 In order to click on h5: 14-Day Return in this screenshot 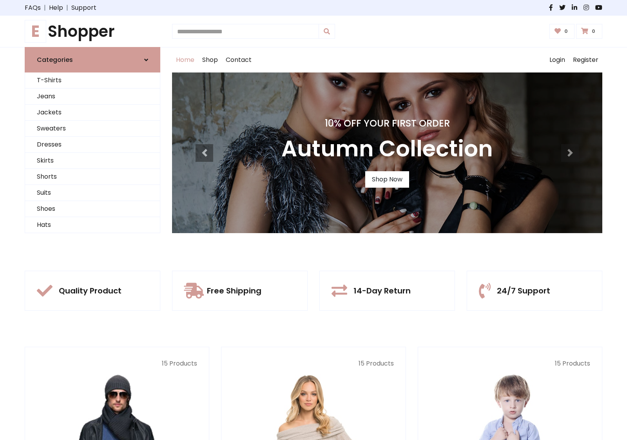, I will do `click(382, 291)`.